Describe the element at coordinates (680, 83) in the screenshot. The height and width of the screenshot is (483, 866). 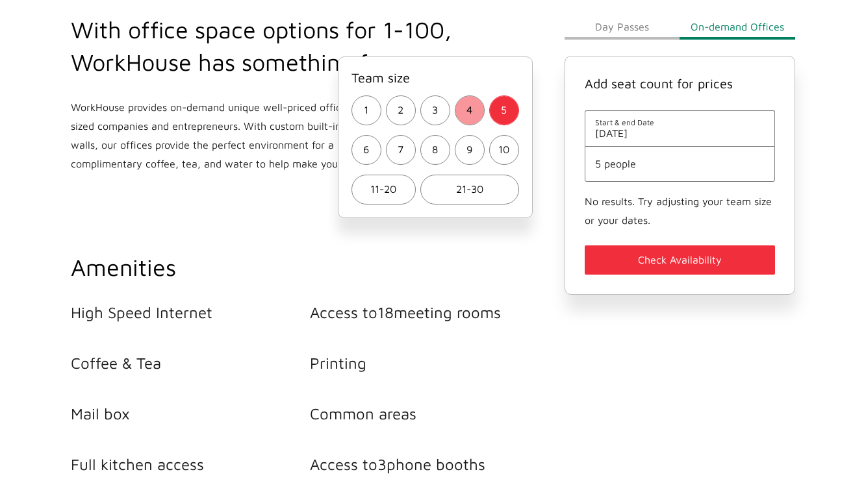
I see `h4: Add seat count for prices` at that location.